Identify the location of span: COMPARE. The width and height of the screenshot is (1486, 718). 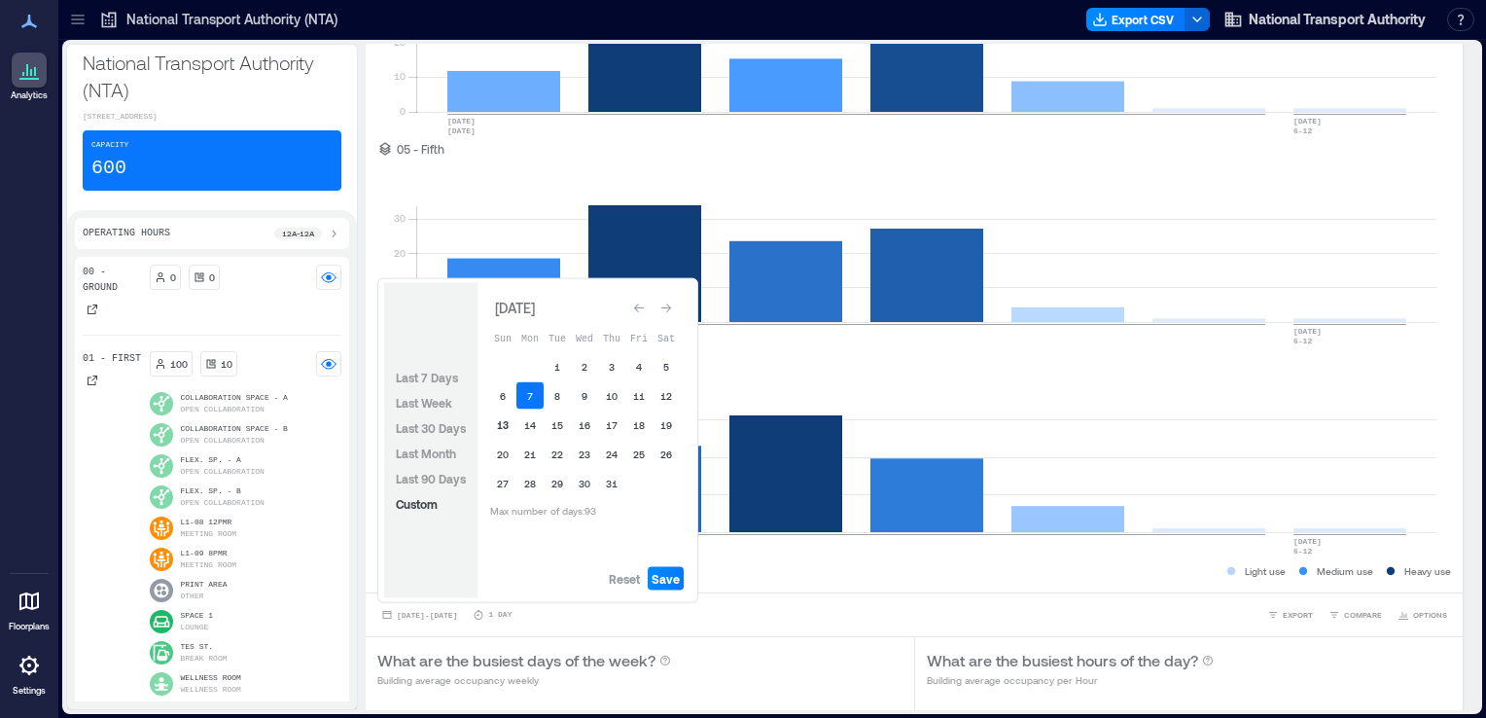
(1362, 615).